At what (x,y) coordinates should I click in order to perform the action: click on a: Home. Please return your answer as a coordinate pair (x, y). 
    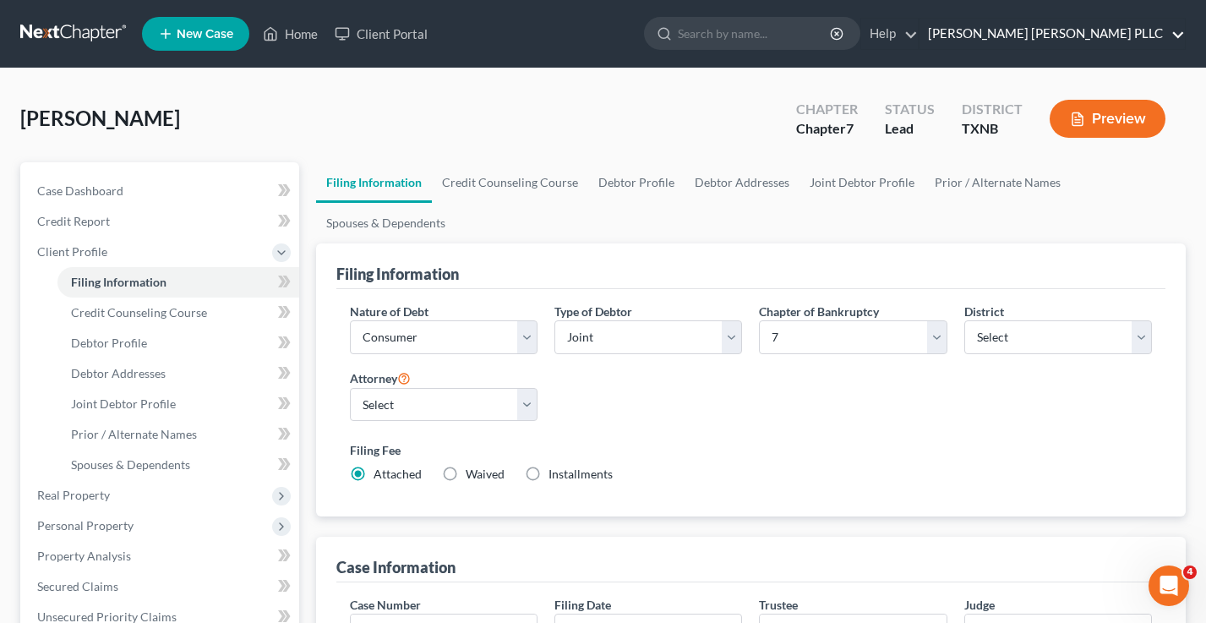
    Looking at the image, I should click on (290, 34).